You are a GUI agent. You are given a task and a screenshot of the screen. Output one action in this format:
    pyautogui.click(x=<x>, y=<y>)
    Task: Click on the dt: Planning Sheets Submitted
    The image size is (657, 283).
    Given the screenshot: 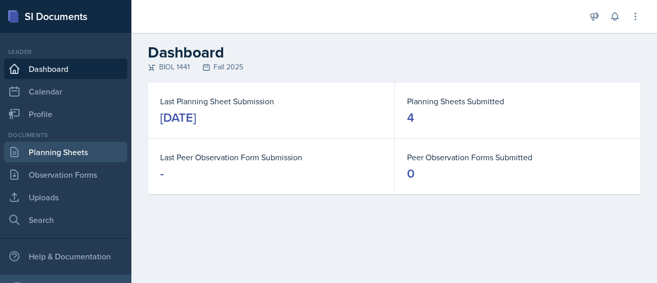 What is the action you would take?
    pyautogui.click(x=517, y=101)
    